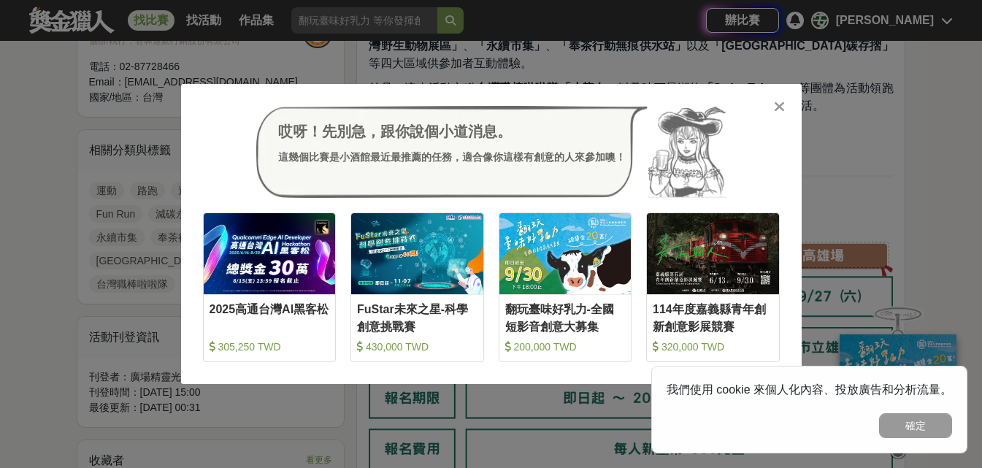 The width and height of the screenshot is (982, 468). What do you see at coordinates (565, 287) in the screenshot?
I see `a: Cover Image翻玩臺味好乳力-全國短影音創意大募集 200,000 TWD` at bounding box center [565, 287].